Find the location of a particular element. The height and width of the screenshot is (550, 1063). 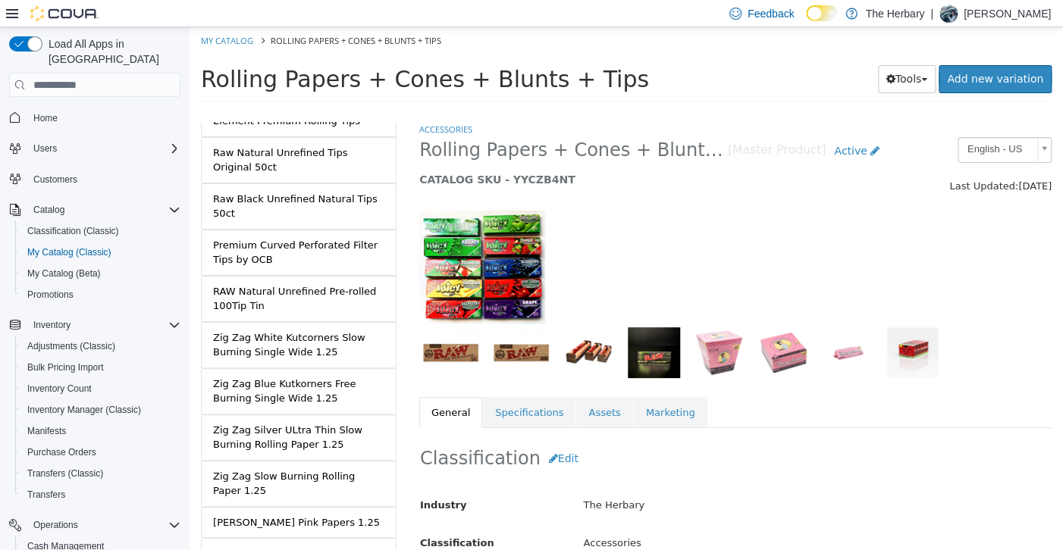

a: Transfers (Classic) is located at coordinates (65, 474).